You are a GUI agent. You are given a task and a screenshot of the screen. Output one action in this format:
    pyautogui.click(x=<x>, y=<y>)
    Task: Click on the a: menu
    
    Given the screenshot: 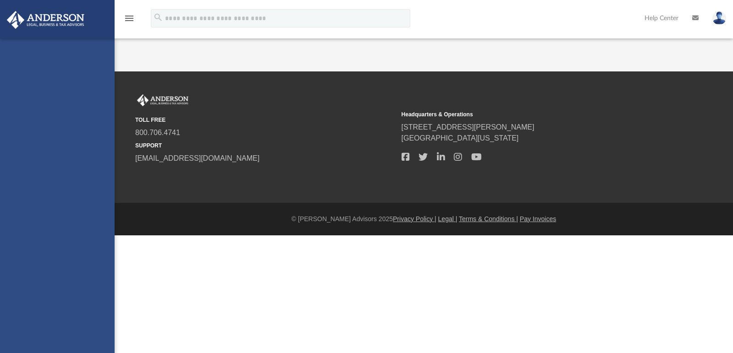 What is the action you would take?
    pyautogui.click(x=129, y=21)
    